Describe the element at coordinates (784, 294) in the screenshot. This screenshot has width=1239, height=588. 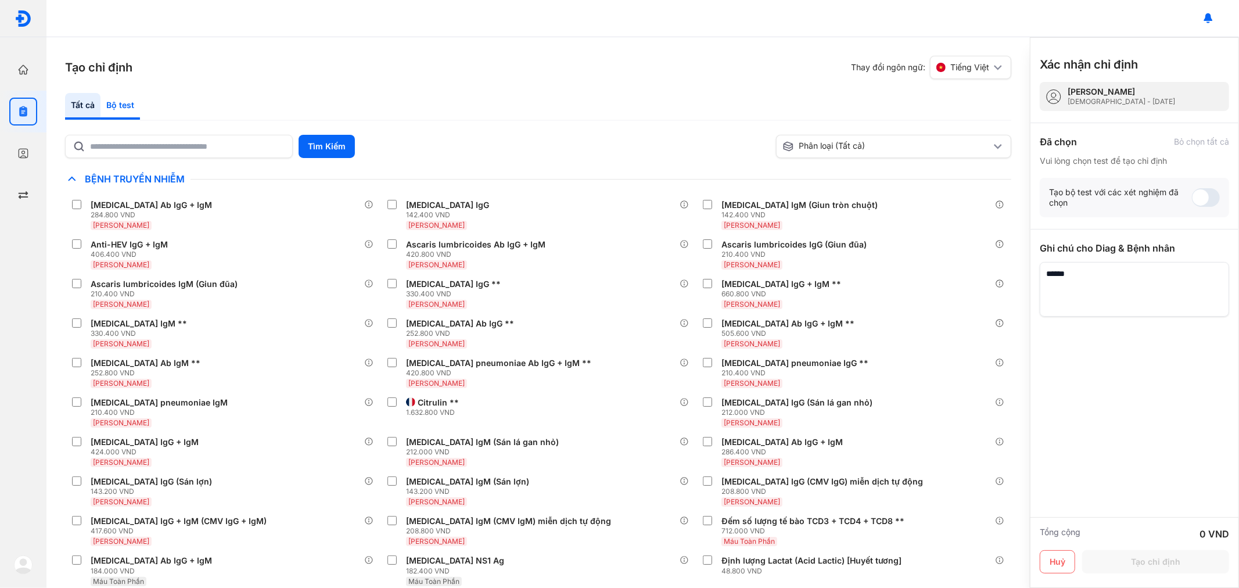
I see `div: 660.800 VND` at that location.